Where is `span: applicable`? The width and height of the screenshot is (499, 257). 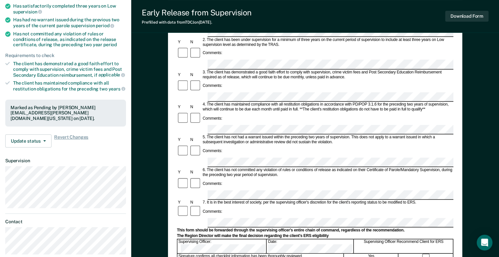
span: applicable is located at coordinates (112, 75).